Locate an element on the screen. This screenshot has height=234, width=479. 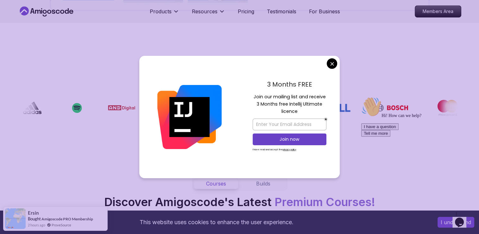
a: ProveSource is located at coordinates (61, 225).